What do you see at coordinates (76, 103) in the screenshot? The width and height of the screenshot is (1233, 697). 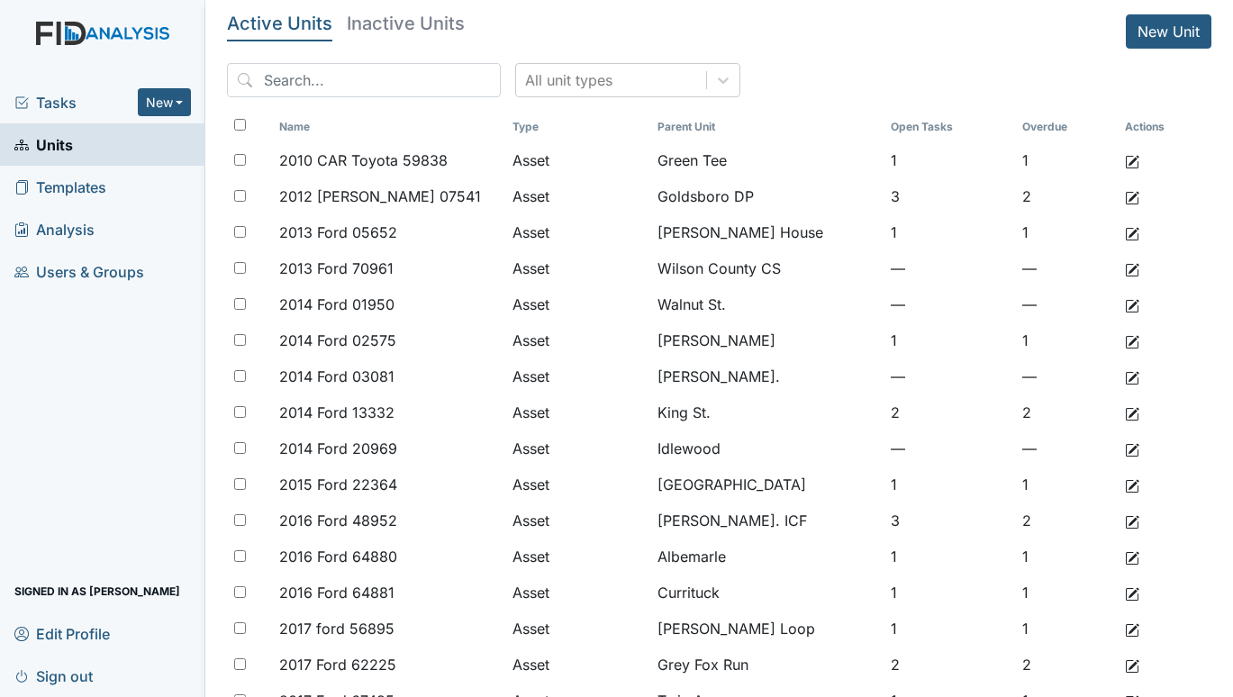 I see `span: Tasks` at bounding box center [76, 103].